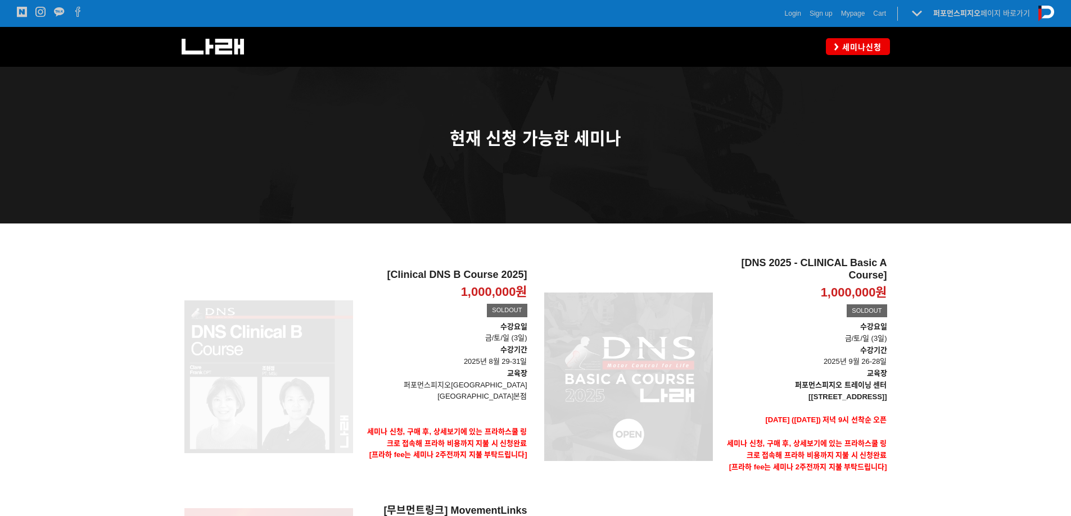 Image resolution: width=1071 pixels, height=516 pixels. What do you see at coordinates (792, 13) in the screenshot?
I see `span: Login` at bounding box center [792, 13].